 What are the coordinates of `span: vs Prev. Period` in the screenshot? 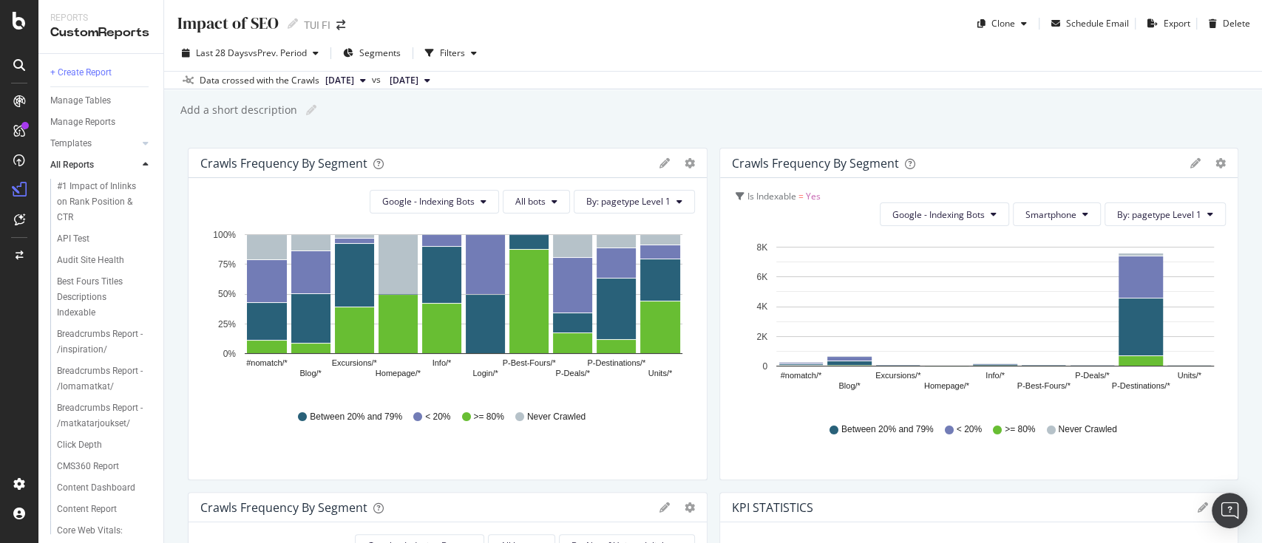 It's located at (277, 52).